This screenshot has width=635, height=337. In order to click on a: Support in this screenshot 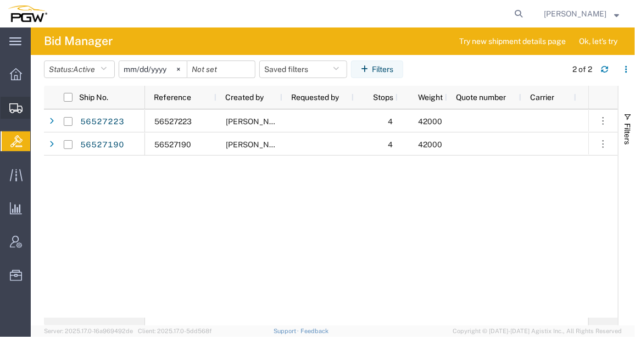, I will do `click(287, 330)`.